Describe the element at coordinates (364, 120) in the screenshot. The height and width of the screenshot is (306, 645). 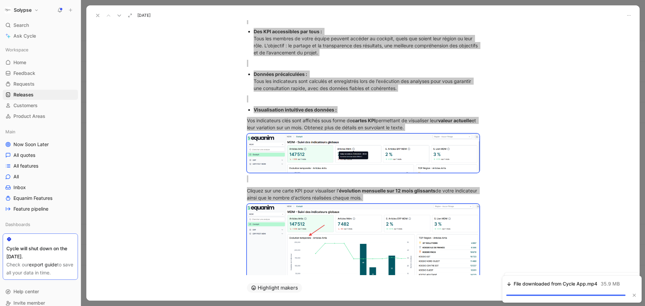
I see `strong: cartes KPI` at that location.